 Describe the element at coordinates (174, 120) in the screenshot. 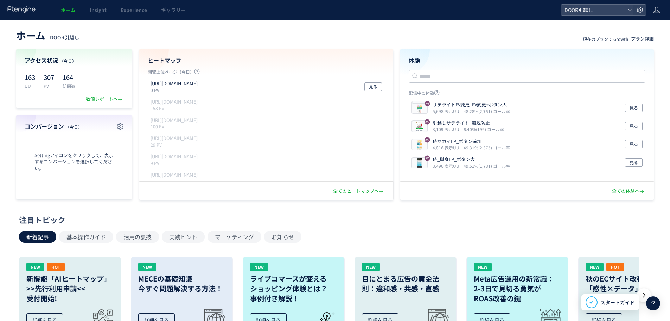

I see `p: https://door.ac/hikkoshi_zamurai/step` at that location.